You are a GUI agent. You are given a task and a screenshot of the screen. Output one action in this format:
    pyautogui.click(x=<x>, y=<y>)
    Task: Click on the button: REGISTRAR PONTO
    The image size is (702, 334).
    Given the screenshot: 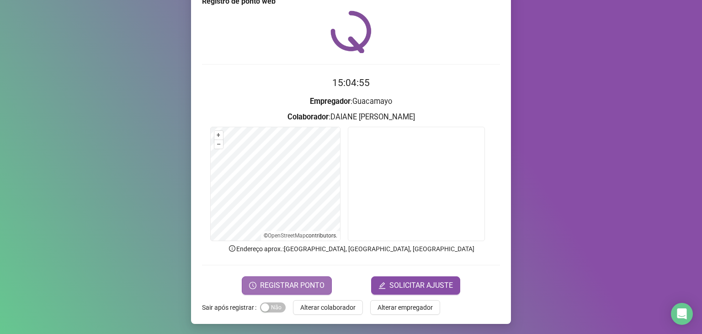 What is the action you would take?
    pyautogui.click(x=287, y=285)
    